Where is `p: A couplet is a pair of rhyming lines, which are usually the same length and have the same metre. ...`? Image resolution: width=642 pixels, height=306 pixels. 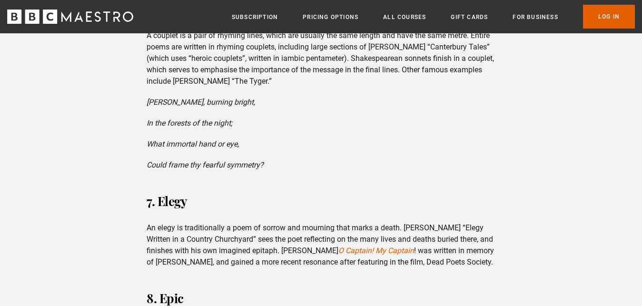
p: A couplet is a pair of rhyming lines, which are usually the same length and have the same metre. ... is located at coordinates (321, 59).